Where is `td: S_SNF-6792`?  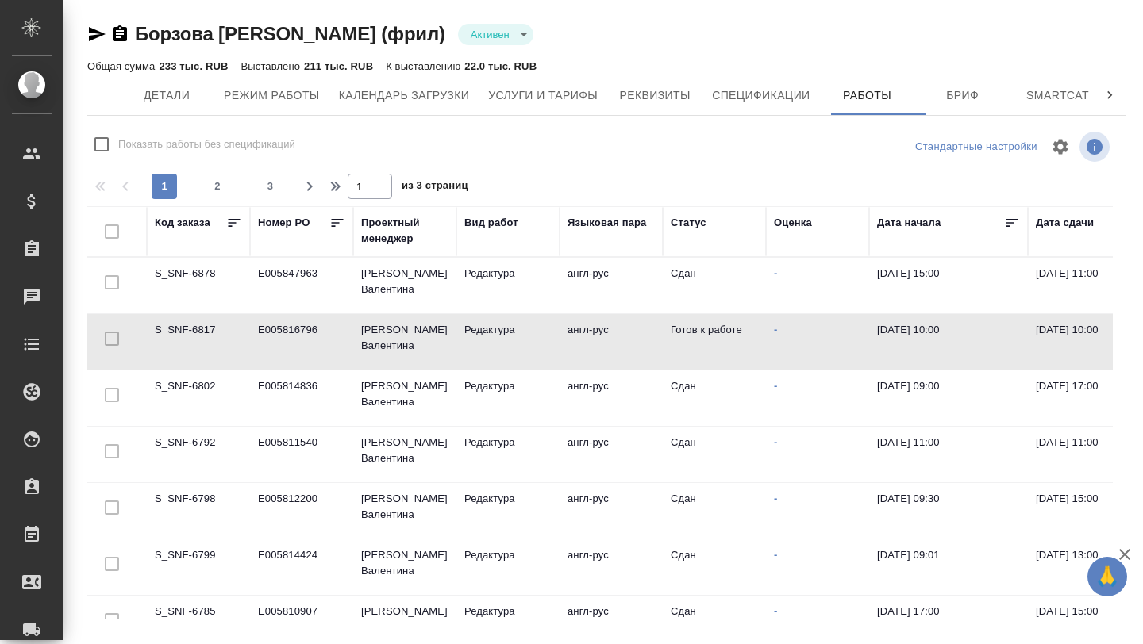 td: S_SNF-6792 is located at coordinates (198, 455).